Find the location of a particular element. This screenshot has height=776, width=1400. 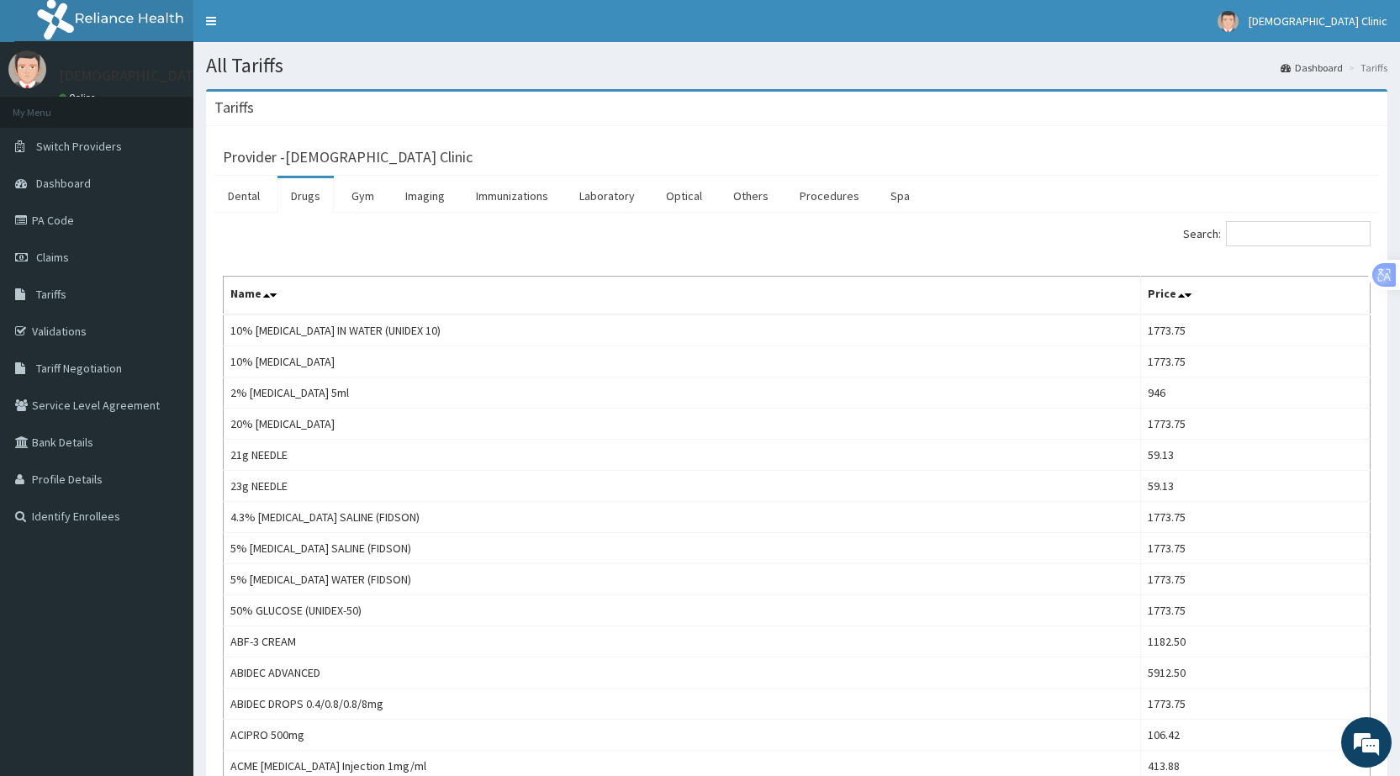

td: ABF-3 CREAM is located at coordinates (682, 642).